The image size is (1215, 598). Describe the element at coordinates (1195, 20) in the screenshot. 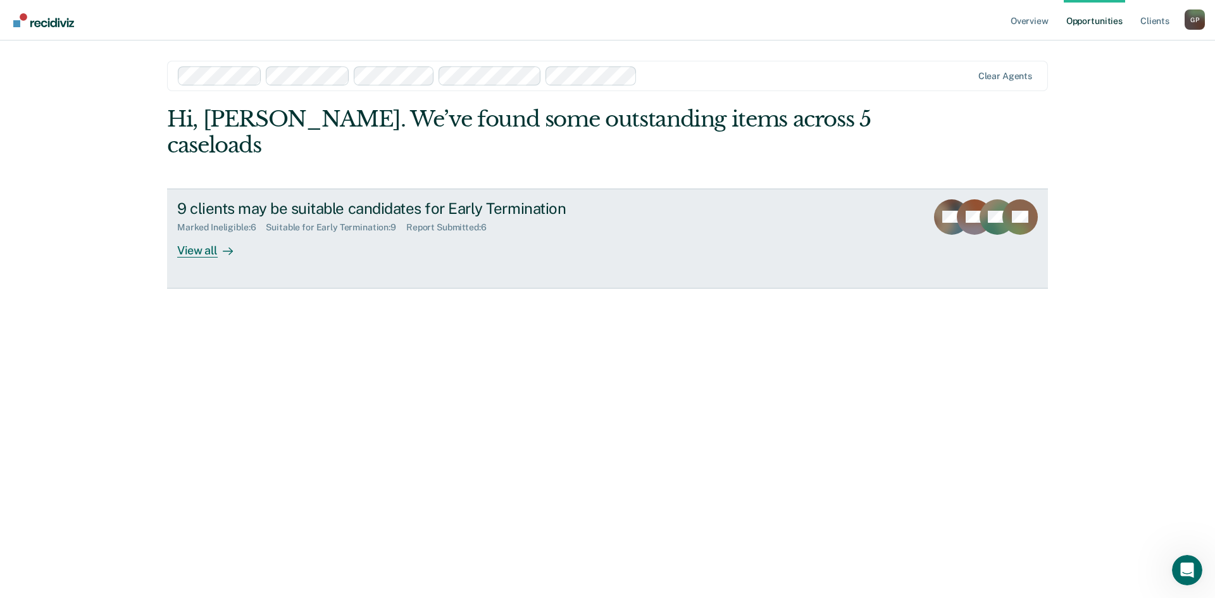

I see `div: G P` at that location.